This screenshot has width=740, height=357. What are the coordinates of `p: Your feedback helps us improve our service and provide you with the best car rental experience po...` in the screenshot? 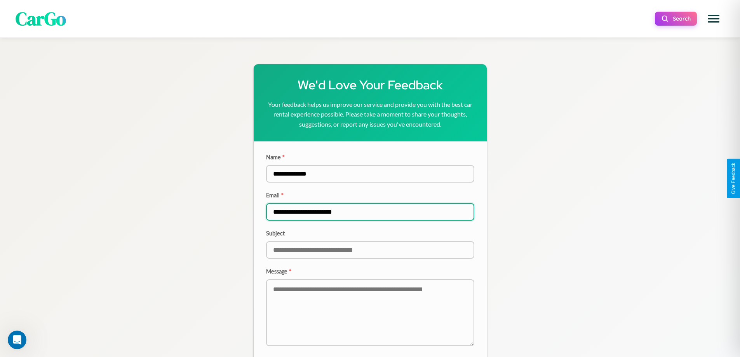 It's located at (370, 114).